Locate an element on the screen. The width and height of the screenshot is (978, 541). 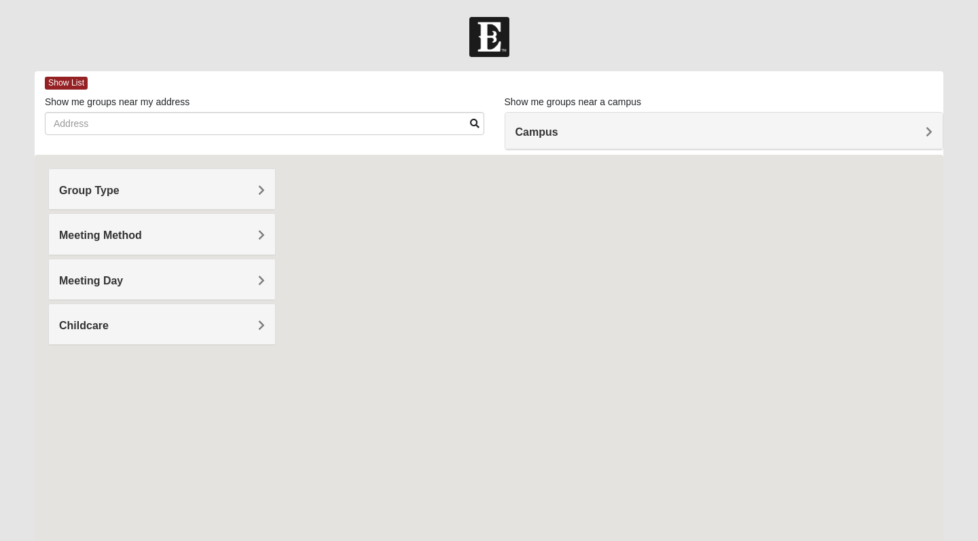
span: Campus is located at coordinates (537, 132).